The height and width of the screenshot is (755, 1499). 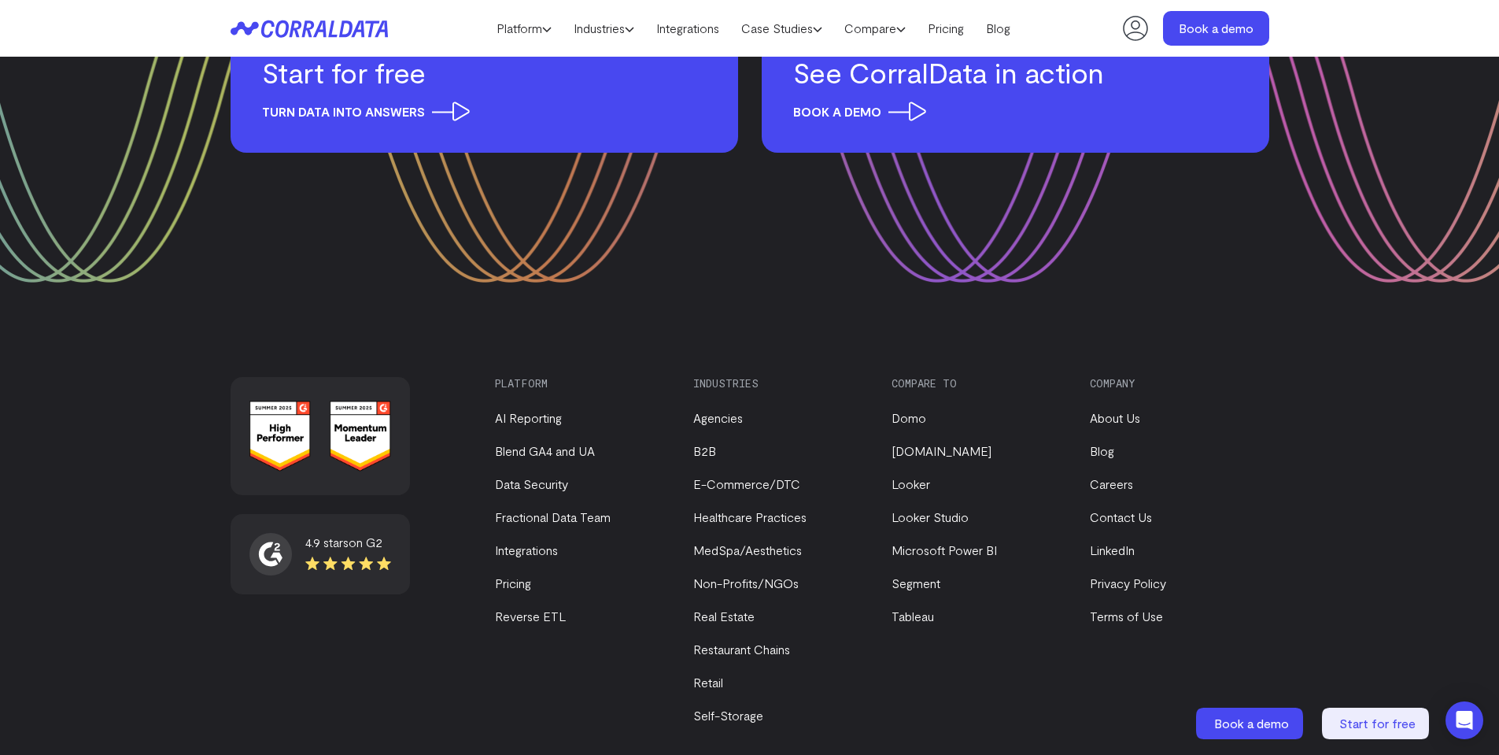 I want to click on a: Fractional Data Team, so click(x=552, y=516).